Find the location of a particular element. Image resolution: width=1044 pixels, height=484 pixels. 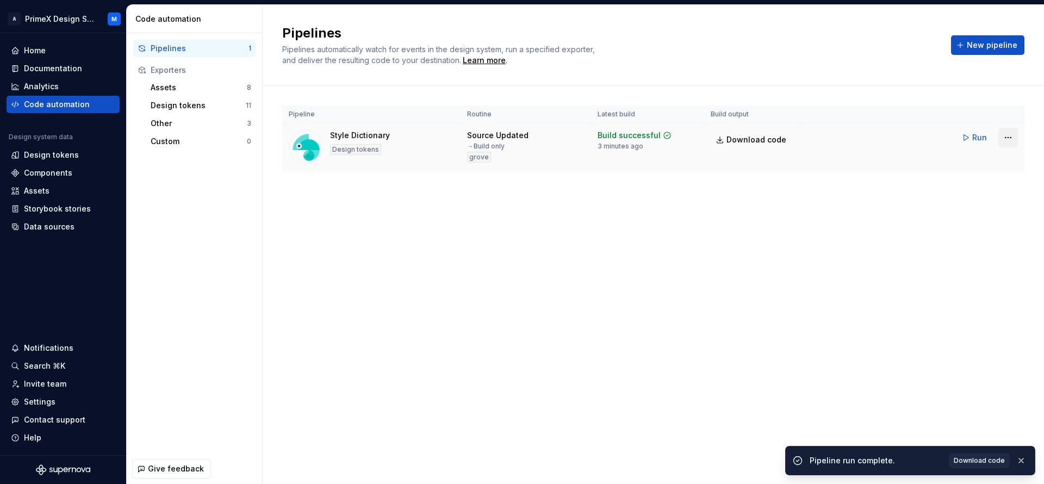

div: Home is located at coordinates (35, 51).